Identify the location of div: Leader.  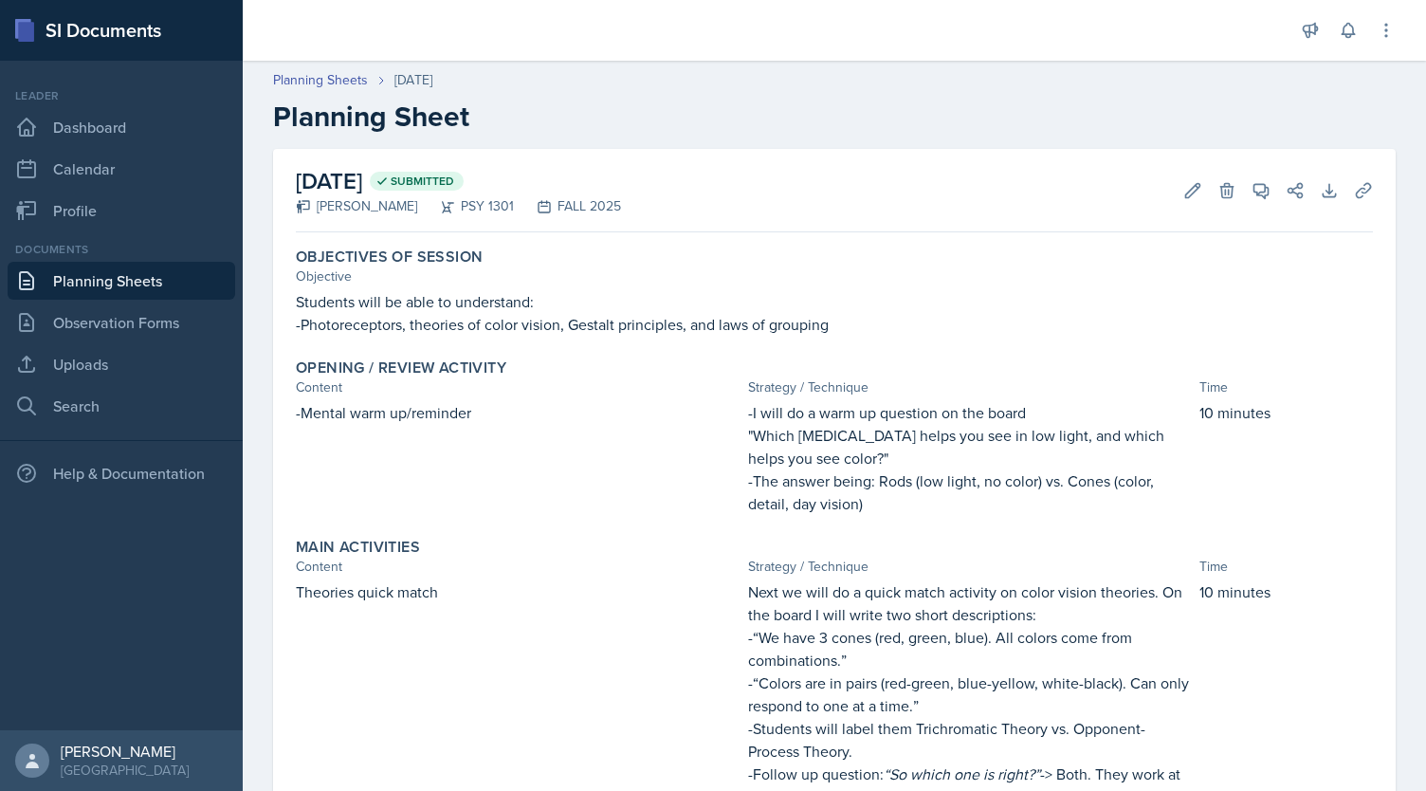
(121, 96).